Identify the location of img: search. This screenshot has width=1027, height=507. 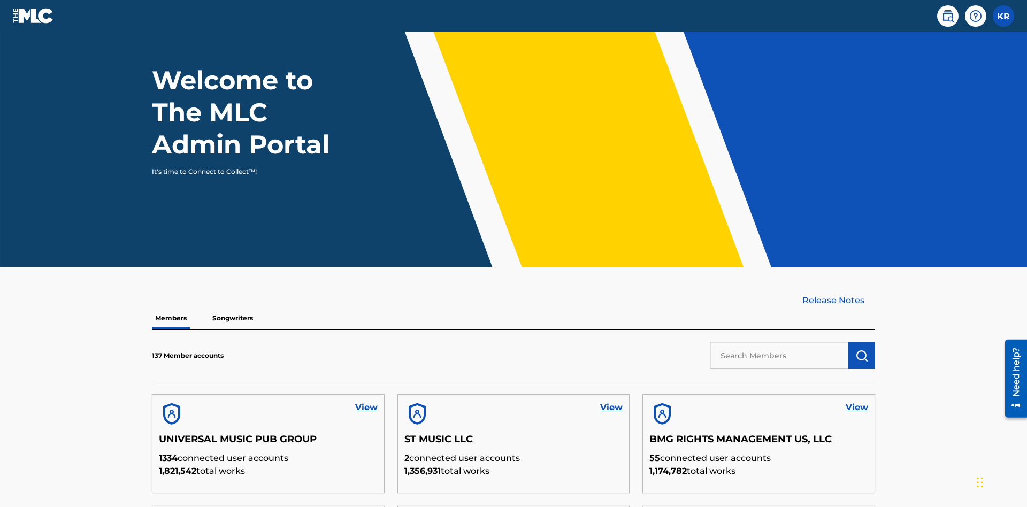
(947, 16).